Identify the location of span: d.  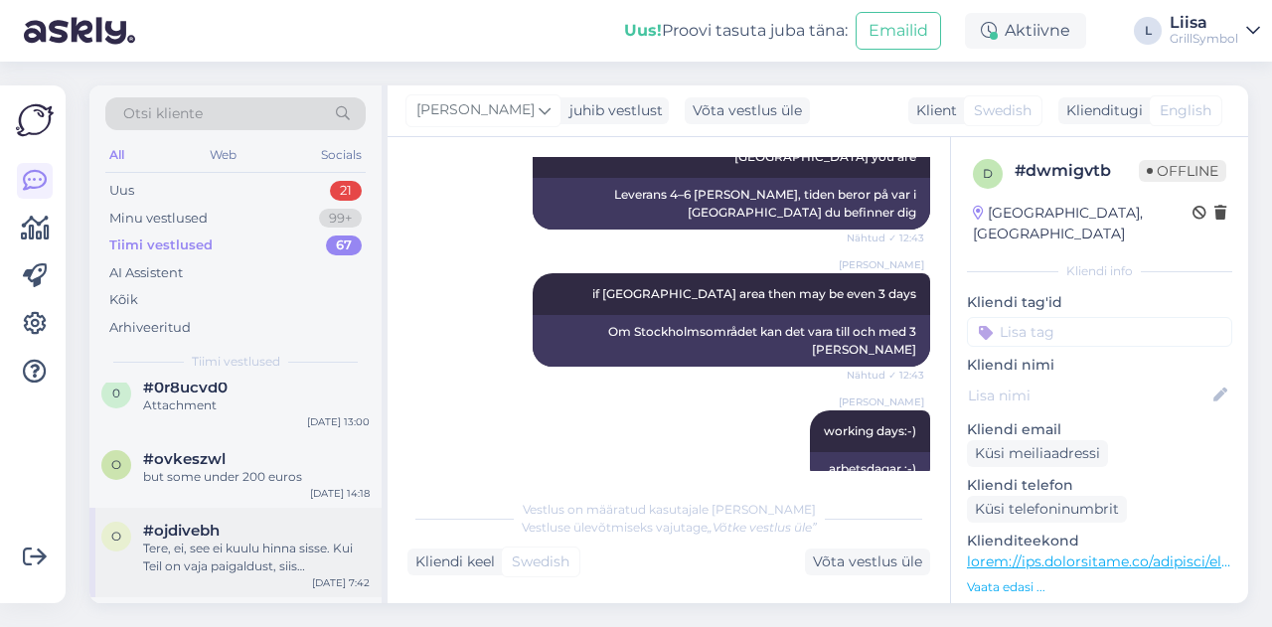
(987, 173).